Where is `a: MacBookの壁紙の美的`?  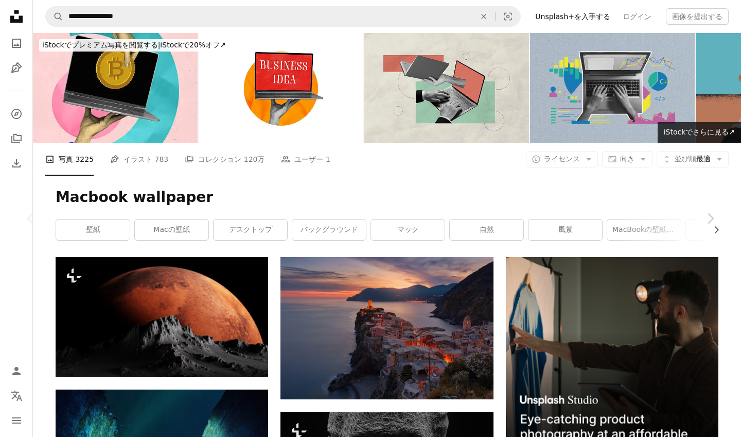
a: MacBookの壁紙の美的 is located at coordinates (644, 230).